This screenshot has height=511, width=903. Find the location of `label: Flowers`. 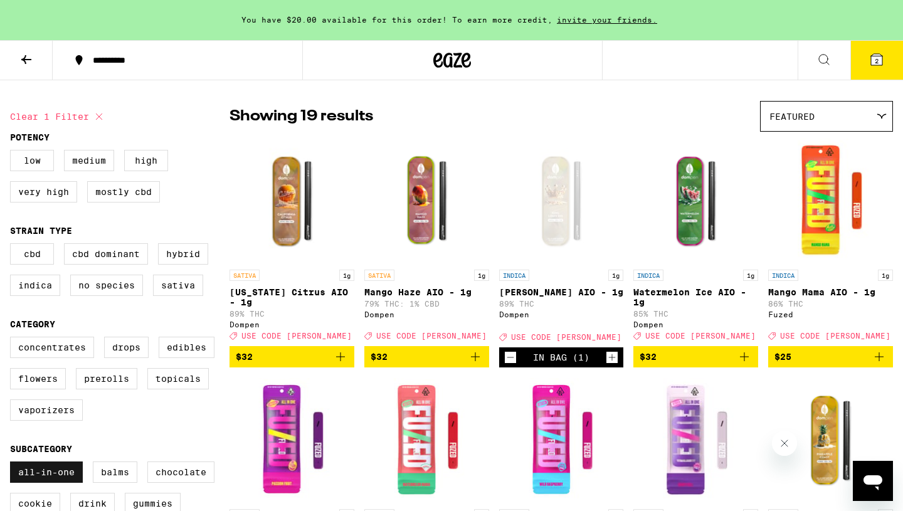

label: Flowers is located at coordinates (38, 379).